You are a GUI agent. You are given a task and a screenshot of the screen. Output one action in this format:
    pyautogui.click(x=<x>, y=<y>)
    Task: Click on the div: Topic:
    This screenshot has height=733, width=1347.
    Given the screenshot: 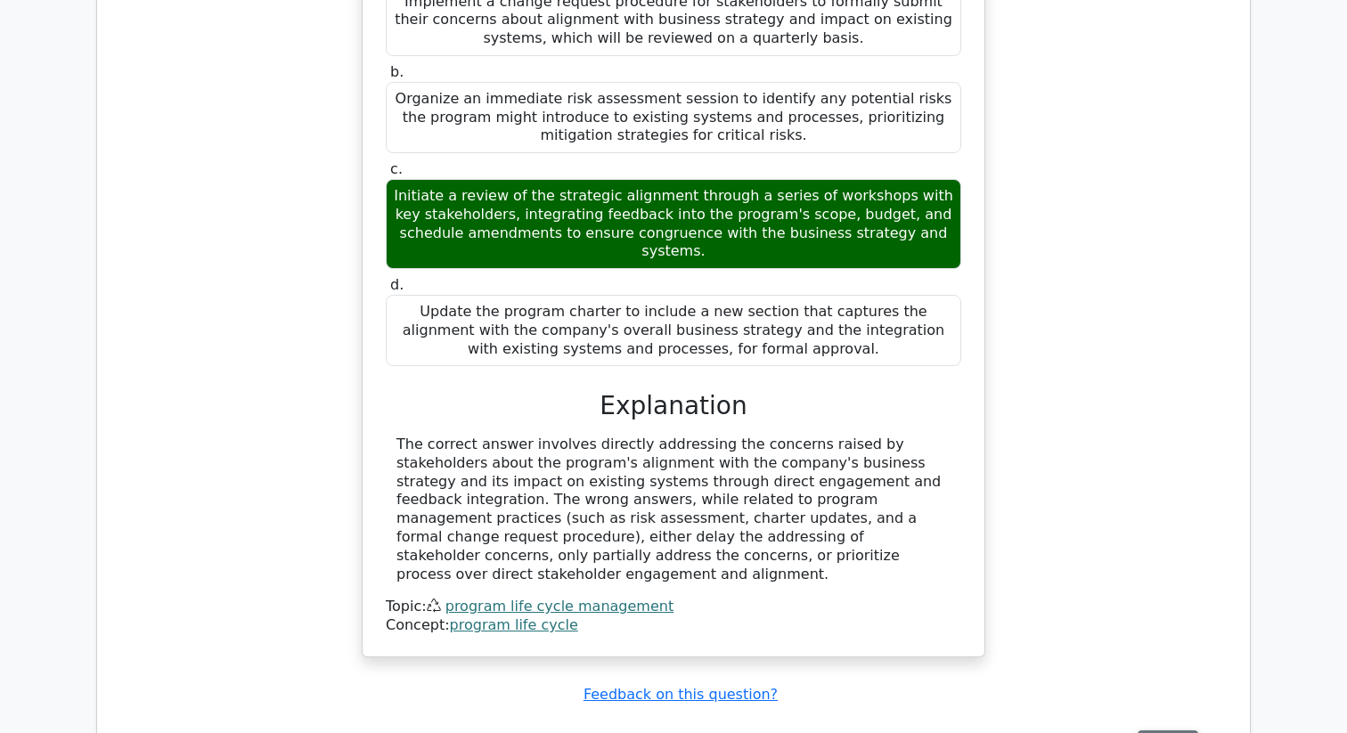 What is the action you would take?
    pyautogui.click(x=673, y=607)
    